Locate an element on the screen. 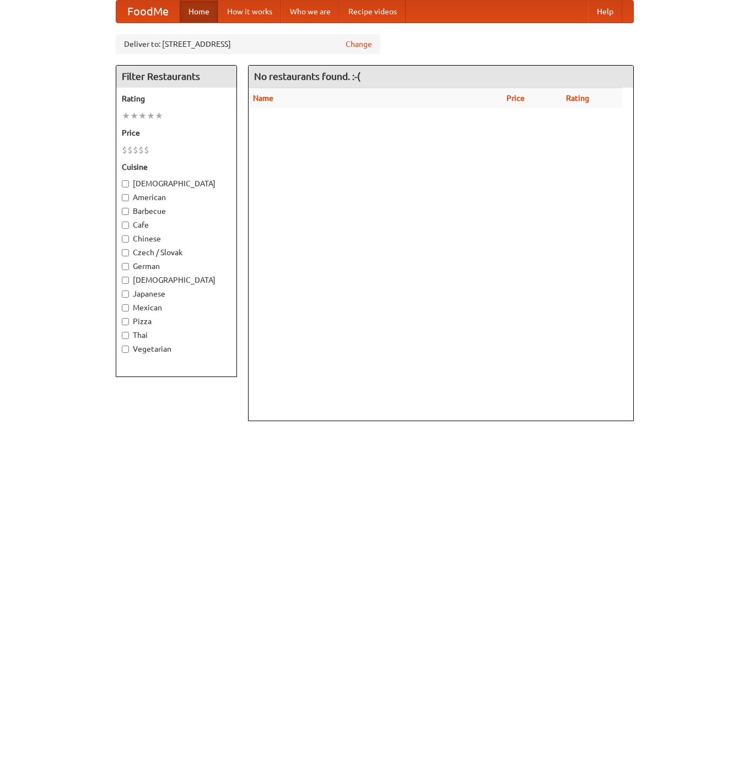 The image size is (749, 780). a: Rating is located at coordinates (578, 98).